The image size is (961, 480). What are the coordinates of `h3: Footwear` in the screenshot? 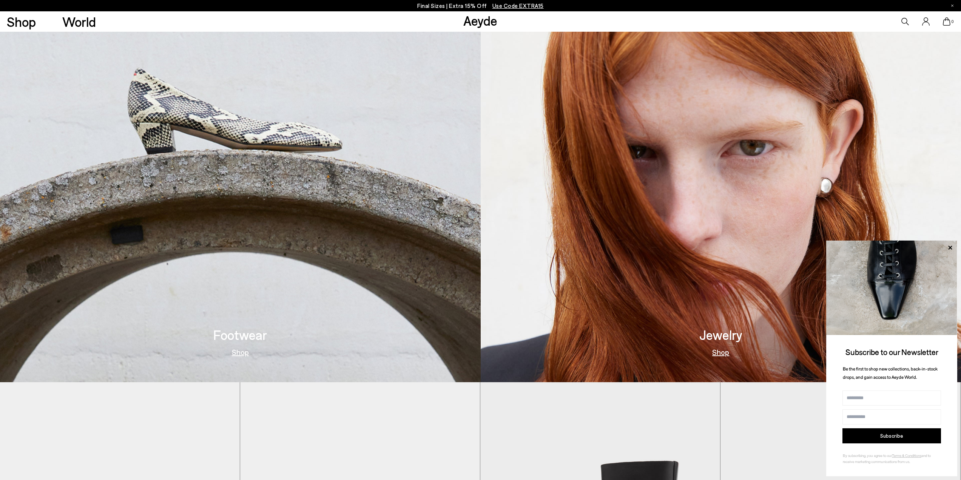 It's located at (240, 334).